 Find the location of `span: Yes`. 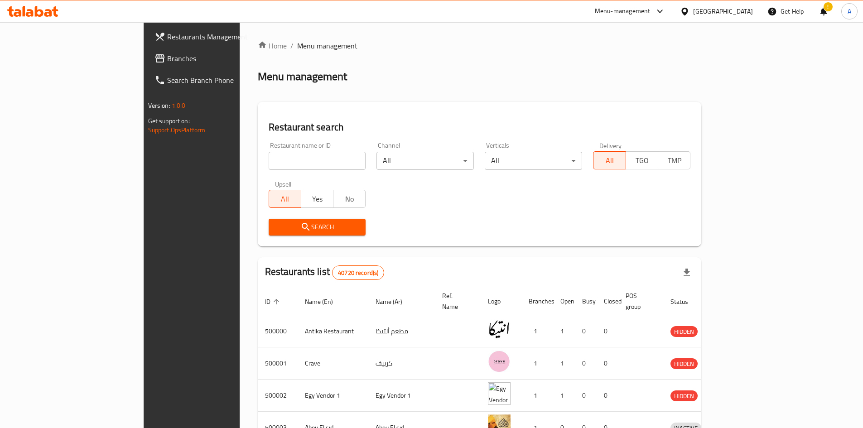

span: Yes is located at coordinates (317, 199).